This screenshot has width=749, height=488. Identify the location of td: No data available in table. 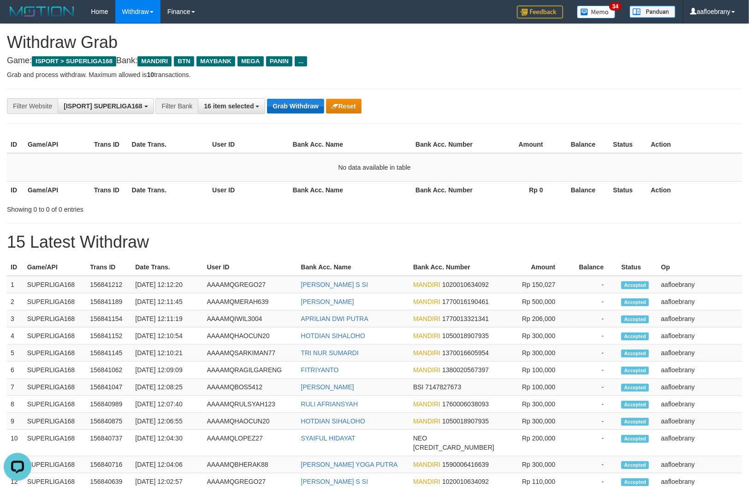
(375, 167).